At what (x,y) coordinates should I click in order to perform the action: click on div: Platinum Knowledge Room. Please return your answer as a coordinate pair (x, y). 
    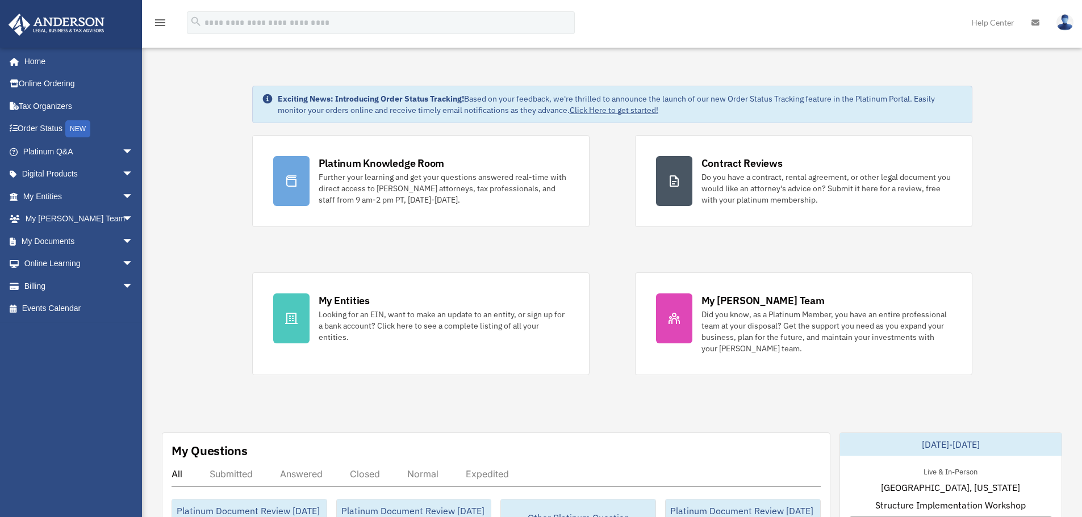
    Looking at the image, I should click on (382, 163).